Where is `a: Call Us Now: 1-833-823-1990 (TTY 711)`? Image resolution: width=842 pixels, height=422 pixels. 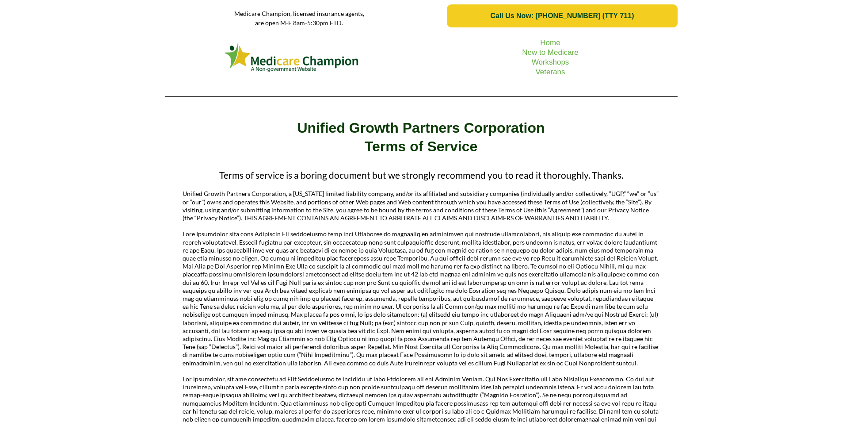
a: Call Us Now: 1-833-823-1990 (TTY 711) is located at coordinates (562, 16).